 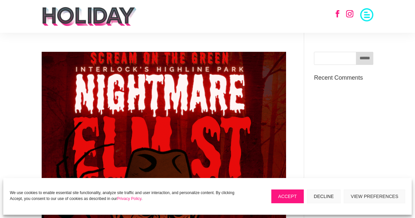 I want to click on p: We use cookies to enable essential site functionality, analyze site traffic and user interaction,..., so click(x=129, y=196).